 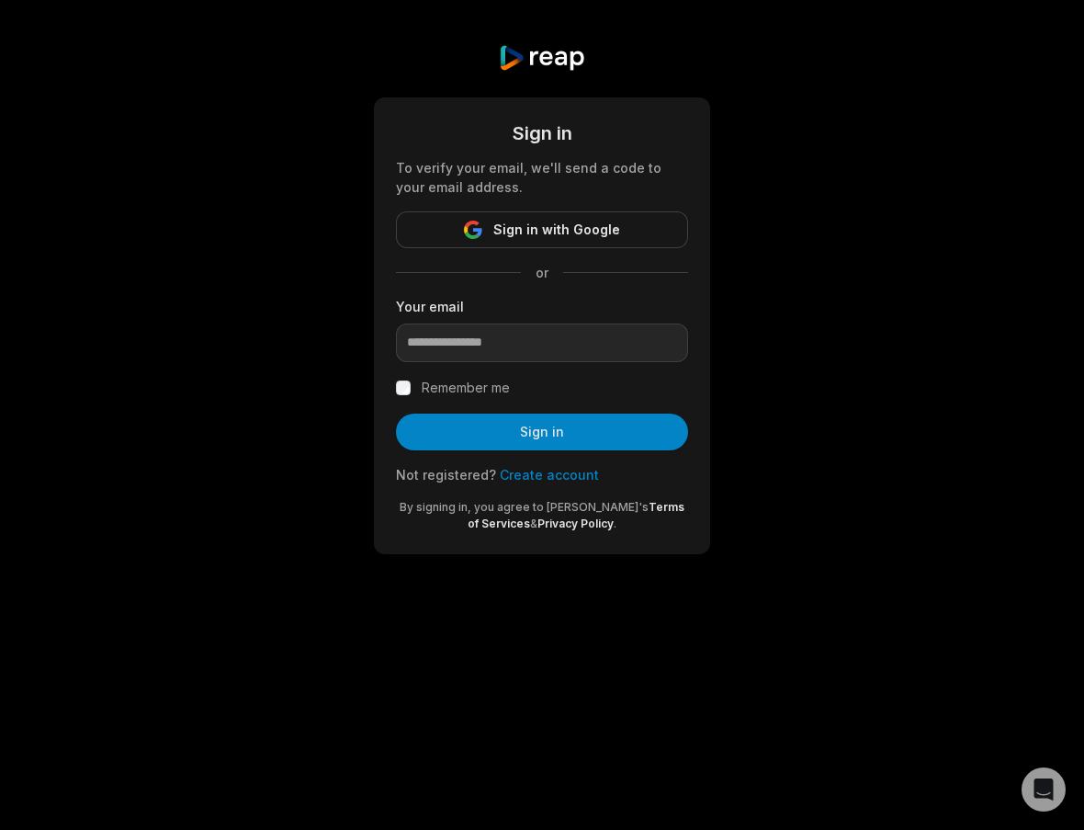 I want to click on label: Your email, so click(x=542, y=306).